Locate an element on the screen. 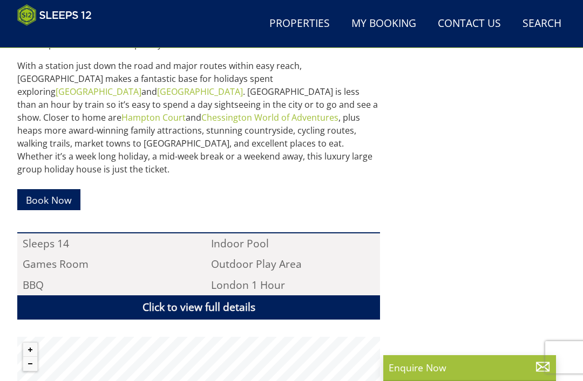  button: Zoom out is located at coordinates (30, 364).